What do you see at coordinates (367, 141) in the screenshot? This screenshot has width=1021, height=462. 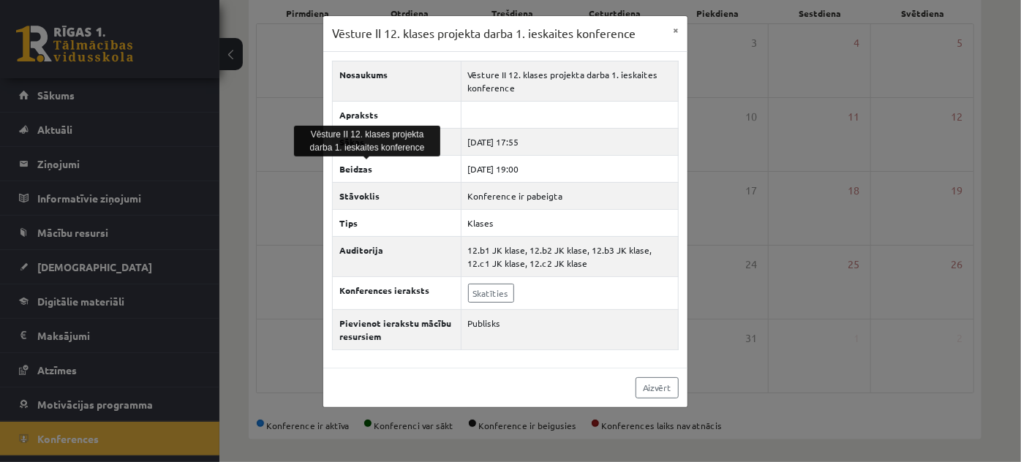 I see `div: Vēsture II 12. klases projekta darba 1. ieskaites konference` at bounding box center [367, 141].